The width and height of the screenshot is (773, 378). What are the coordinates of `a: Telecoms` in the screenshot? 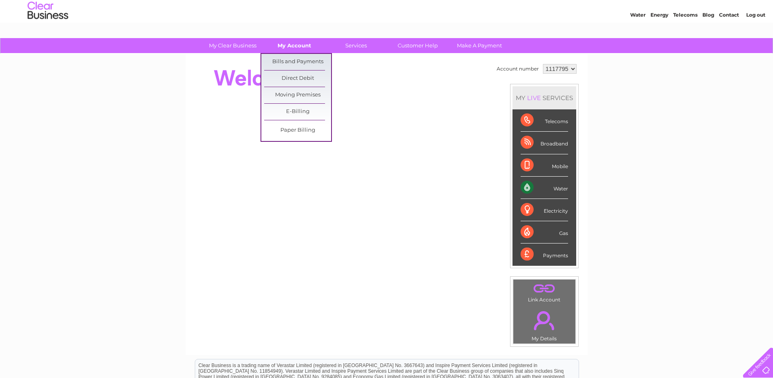 It's located at (685, 37).